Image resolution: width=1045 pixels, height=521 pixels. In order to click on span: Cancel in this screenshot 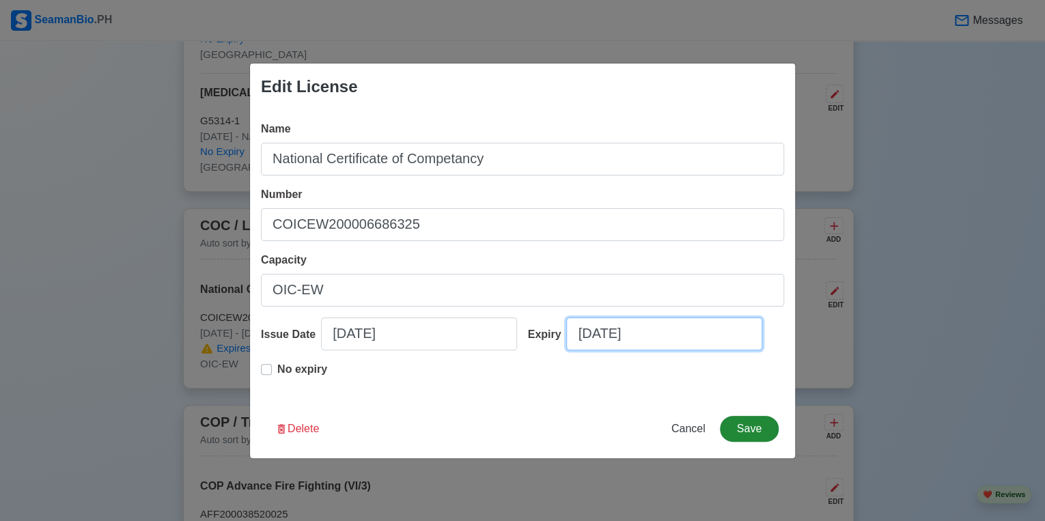, I will do `click(689, 428)`.